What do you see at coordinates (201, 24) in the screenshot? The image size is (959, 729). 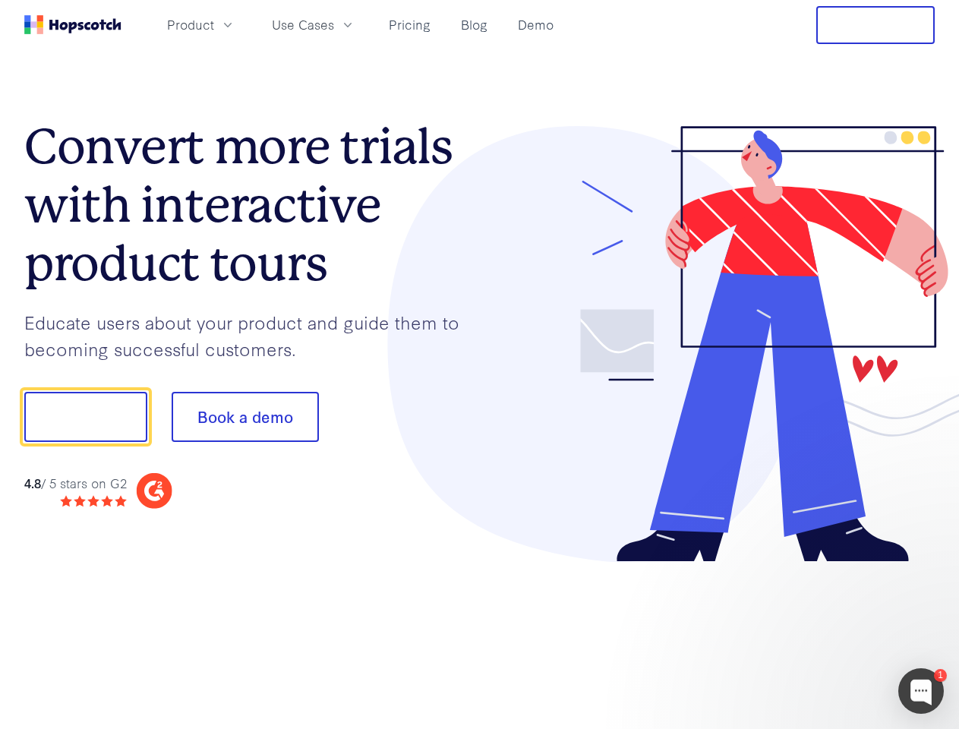 I see `button: Product` at bounding box center [201, 24].